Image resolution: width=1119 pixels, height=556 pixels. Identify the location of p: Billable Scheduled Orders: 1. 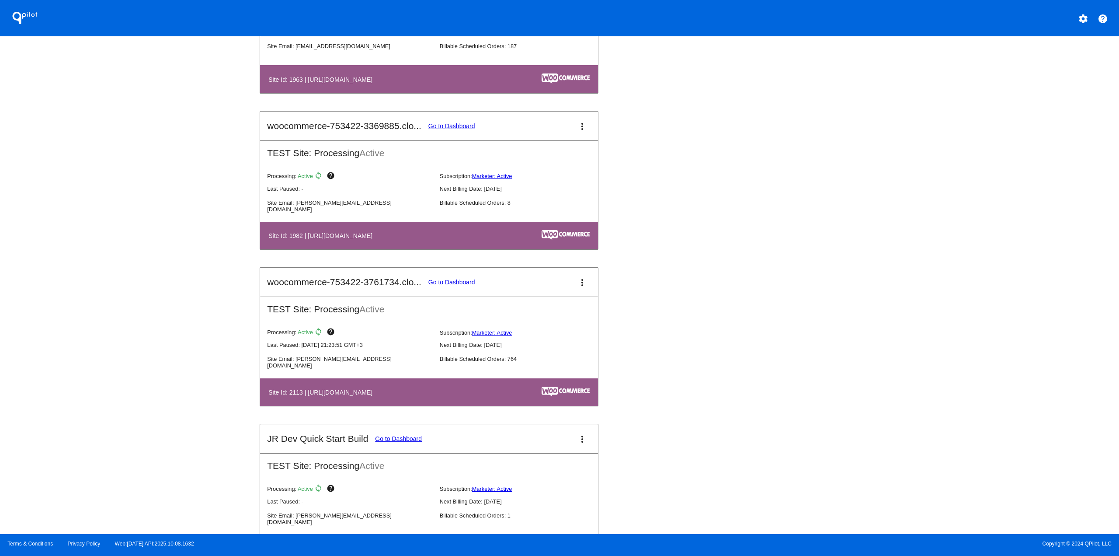
(522, 515).